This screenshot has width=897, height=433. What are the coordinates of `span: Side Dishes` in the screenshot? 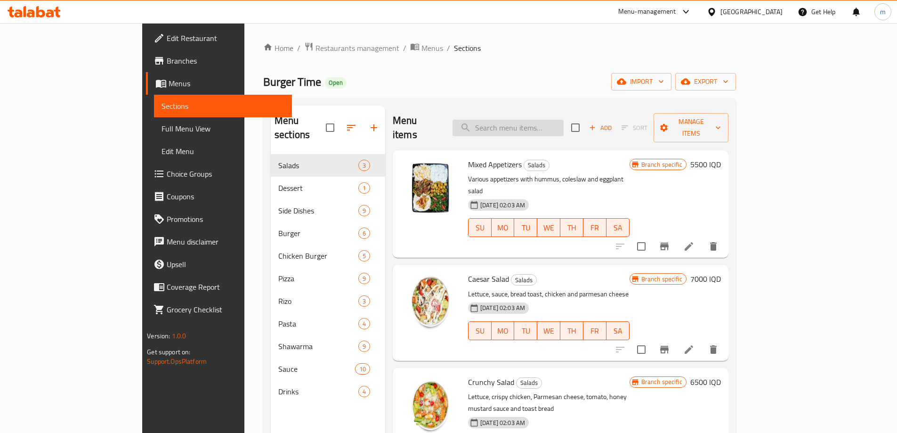 It's located at (318, 210).